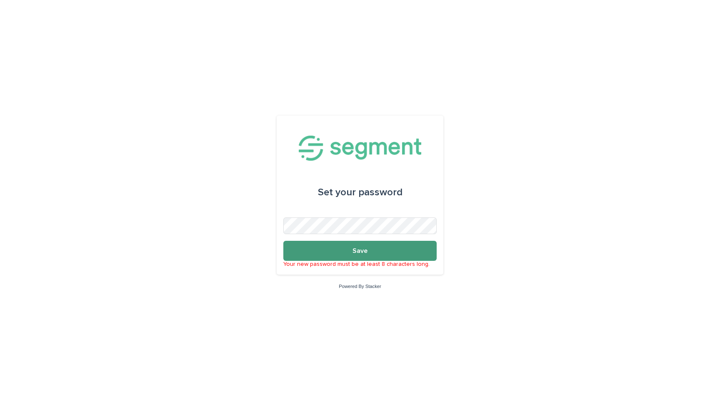  What do you see at coordinates (360, 286) in the screenshot?
I see `a: Powered By Stacker` at bounding box center [360, 286].